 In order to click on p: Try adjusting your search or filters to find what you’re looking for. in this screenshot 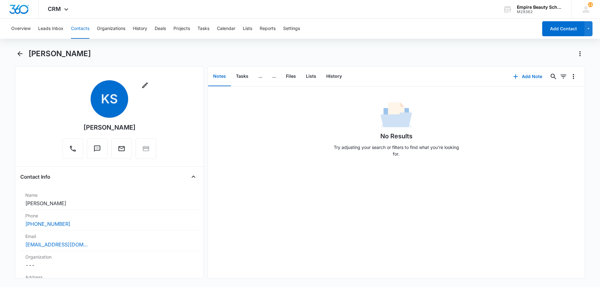, I will do `click(397, 151)`.